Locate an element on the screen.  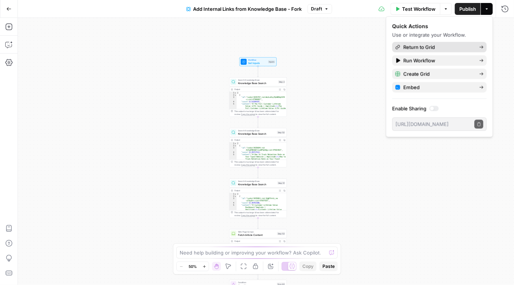
div: Search Knowledge BaseKnowledge Base SearchStep 2Output[ { "id":"vsdid:5035797:rid:Wo2cuEnyfQoNR9q... is located at coordinates (258, 97).